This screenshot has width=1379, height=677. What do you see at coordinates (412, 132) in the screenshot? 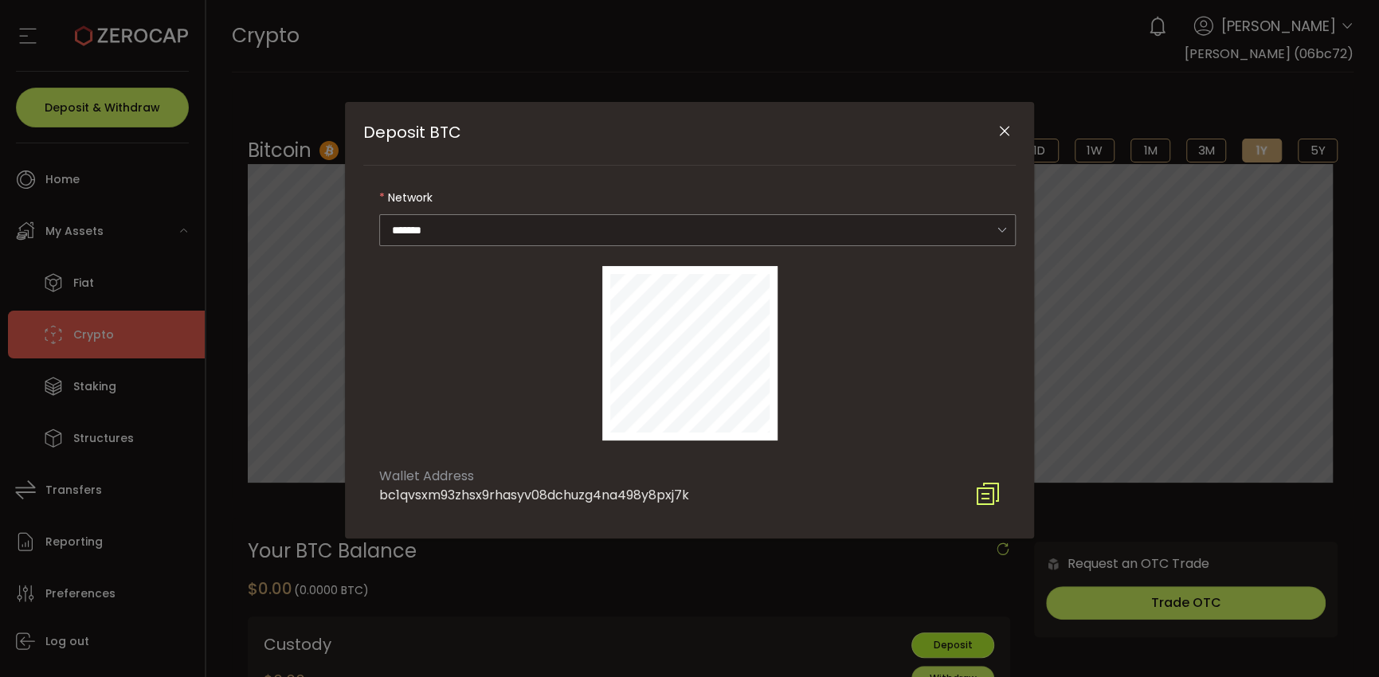
I see `span: Deposit BTC` at bounding box center [412, 132].